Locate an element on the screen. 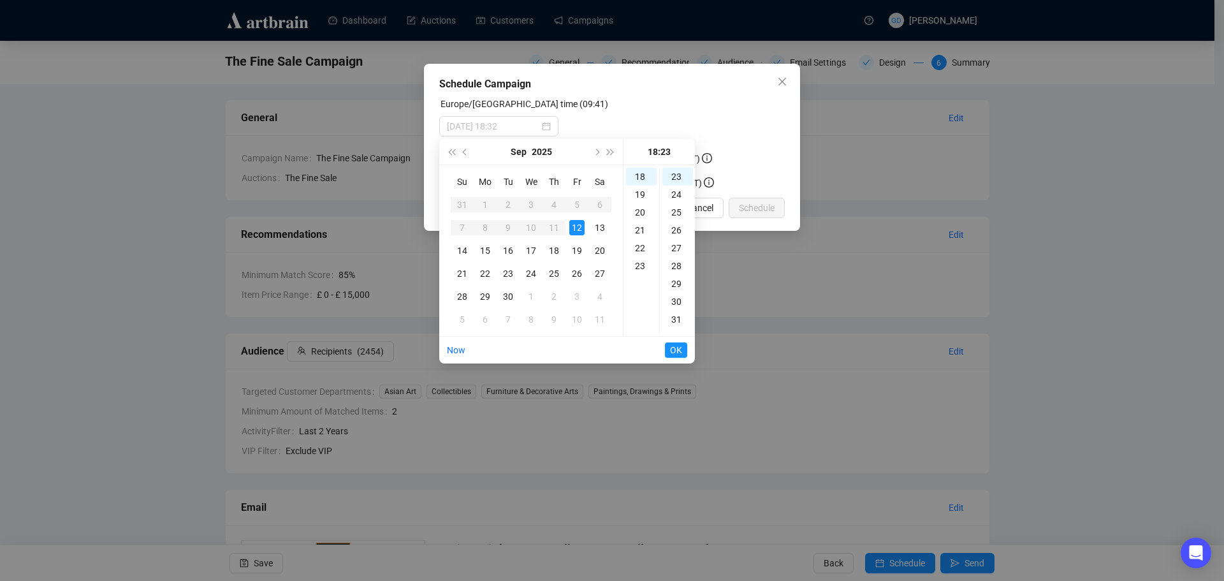  td: 2025-10-02 is located at coordinates (554, 296).